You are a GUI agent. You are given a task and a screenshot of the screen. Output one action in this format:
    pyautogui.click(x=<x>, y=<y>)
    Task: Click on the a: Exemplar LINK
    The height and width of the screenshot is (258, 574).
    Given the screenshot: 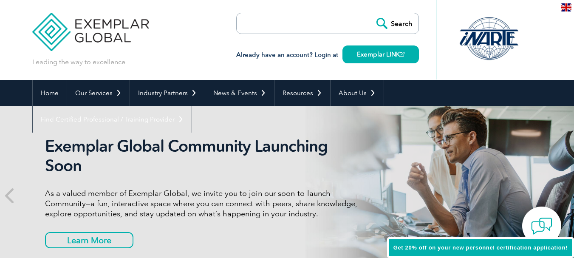 What is the action you would take?
    pyautogui.click(x=381, y=54)
    